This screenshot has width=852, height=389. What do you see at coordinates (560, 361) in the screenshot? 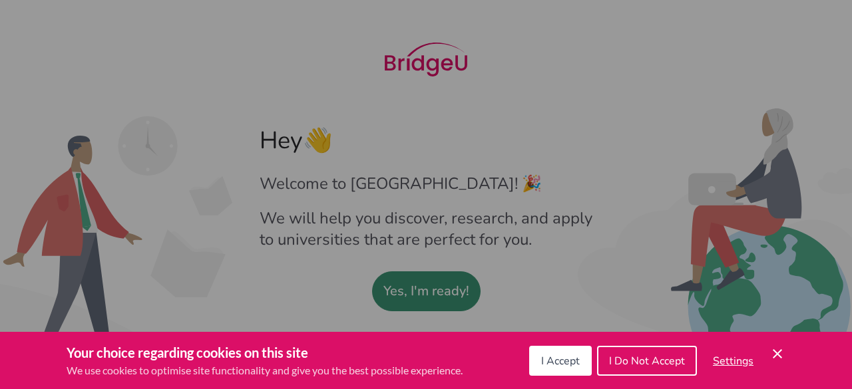
I see `span: I Accept` at bounding box center [560, 361].